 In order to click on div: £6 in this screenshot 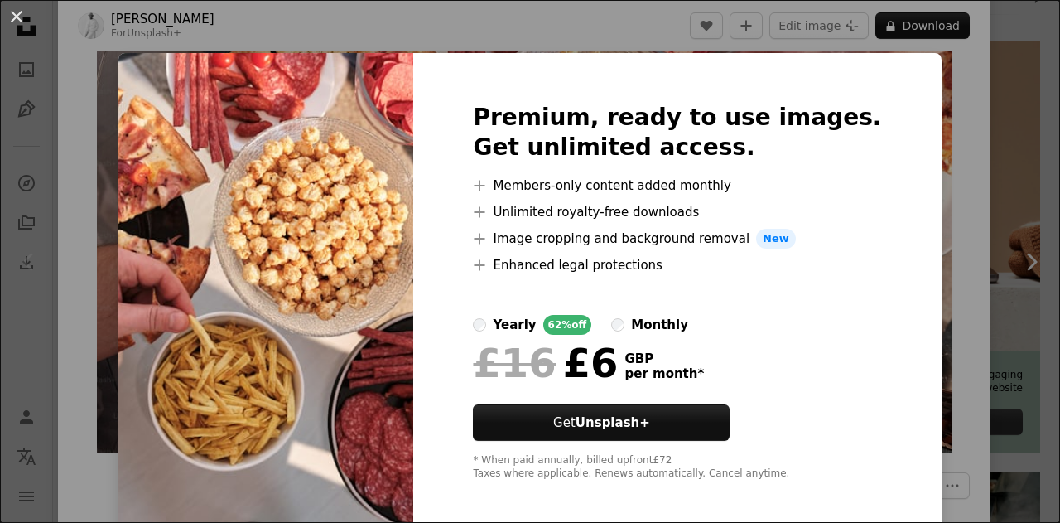, I will do `click(545, 363)`.